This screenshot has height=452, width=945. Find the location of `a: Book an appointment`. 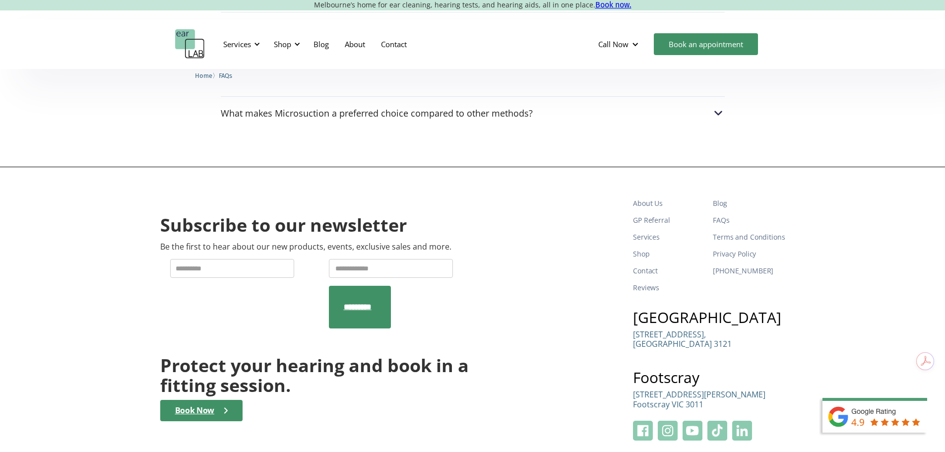

a: Book an appointment is located at coordinates (706, 44).